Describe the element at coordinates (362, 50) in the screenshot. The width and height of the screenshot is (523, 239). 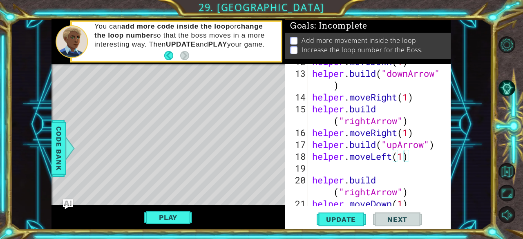
I see `p: Increase the loop number for the Boss.` at that location.